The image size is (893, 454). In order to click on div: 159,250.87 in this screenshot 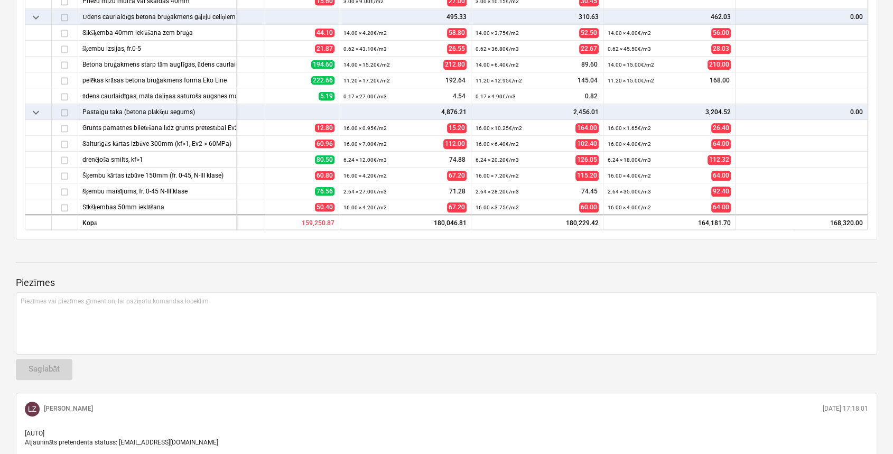, I will do `click(302, 223)`.